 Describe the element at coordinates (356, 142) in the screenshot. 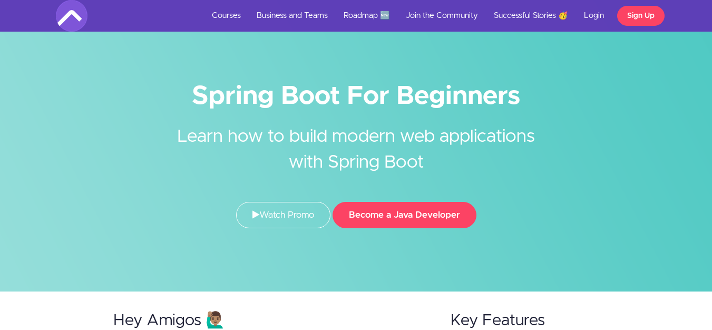

I see `h2: Learn how to build modern web applications with Spring Boot` at that location.